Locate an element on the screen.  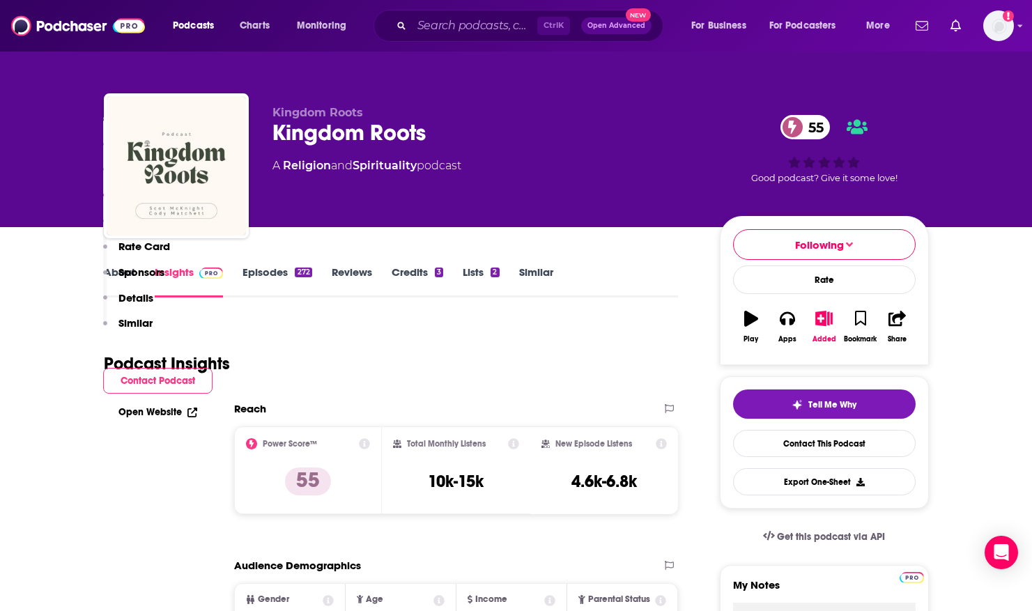
a: Charts is located at coordinates (254, 26).